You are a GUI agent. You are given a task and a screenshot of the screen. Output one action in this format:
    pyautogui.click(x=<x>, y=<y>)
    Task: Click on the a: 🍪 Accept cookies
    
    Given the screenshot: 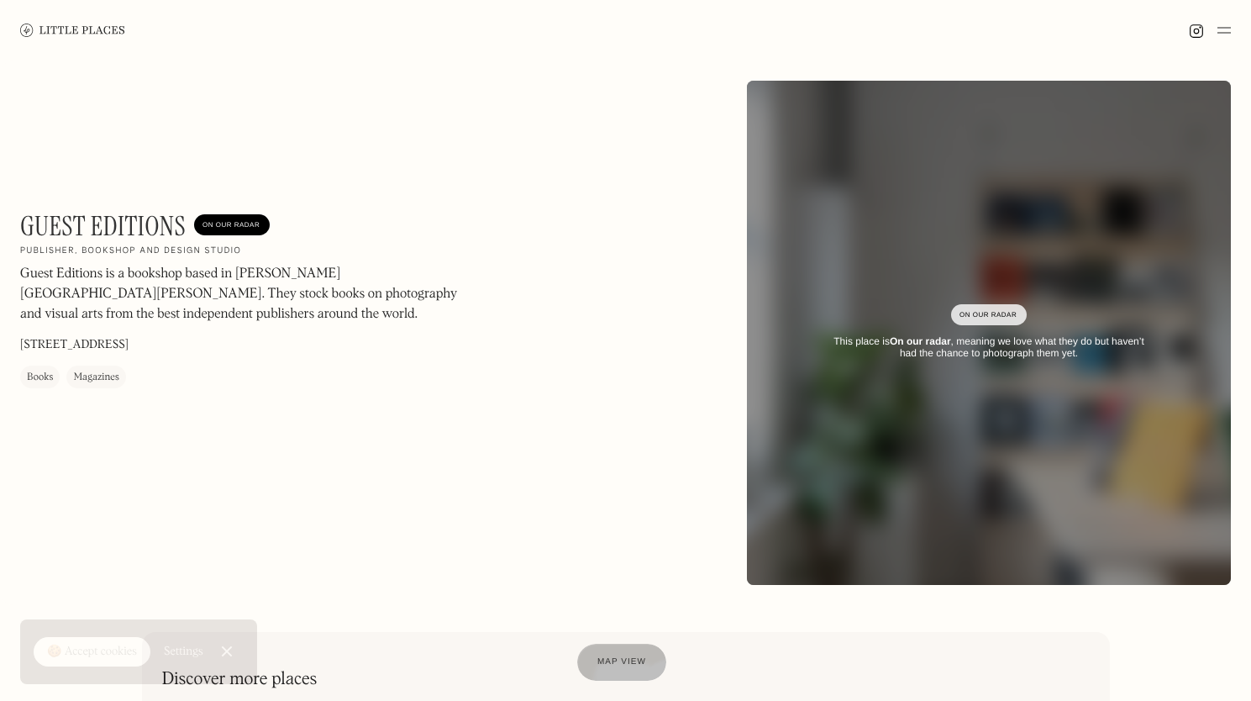 What is the action you would take?
    pyautogui.click(x=92, y=652)
    